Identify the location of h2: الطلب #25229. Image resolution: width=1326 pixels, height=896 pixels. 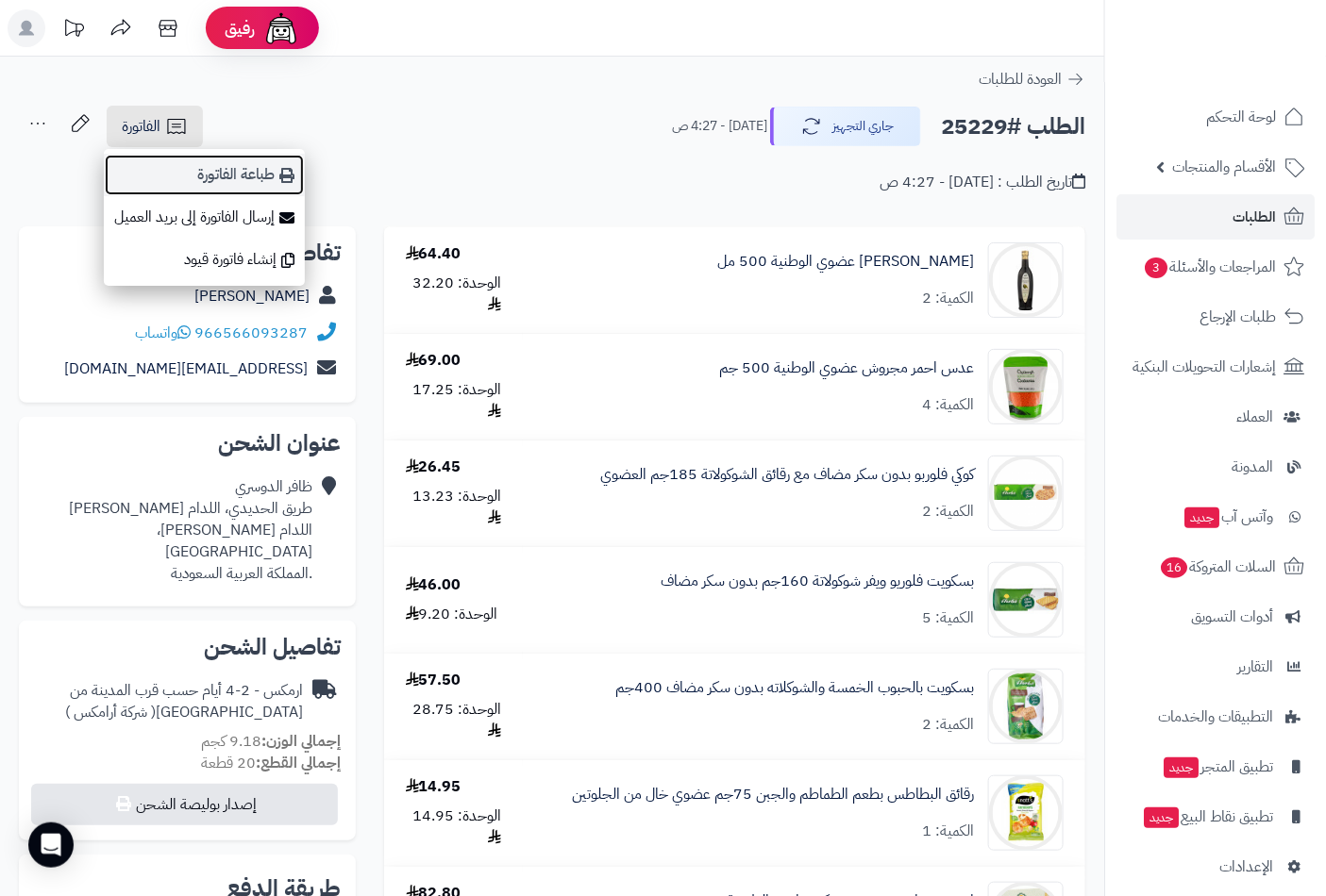
(1013, 127).